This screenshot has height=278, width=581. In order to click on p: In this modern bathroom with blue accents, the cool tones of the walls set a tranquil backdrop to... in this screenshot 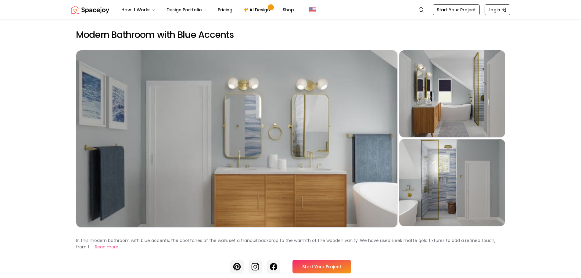, I will do `click(286, 244)`.